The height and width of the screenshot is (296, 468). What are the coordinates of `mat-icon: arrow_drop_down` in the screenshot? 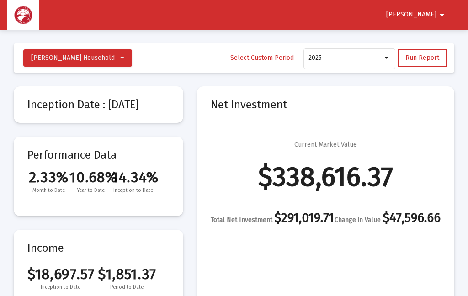 It's located at (442, 15).